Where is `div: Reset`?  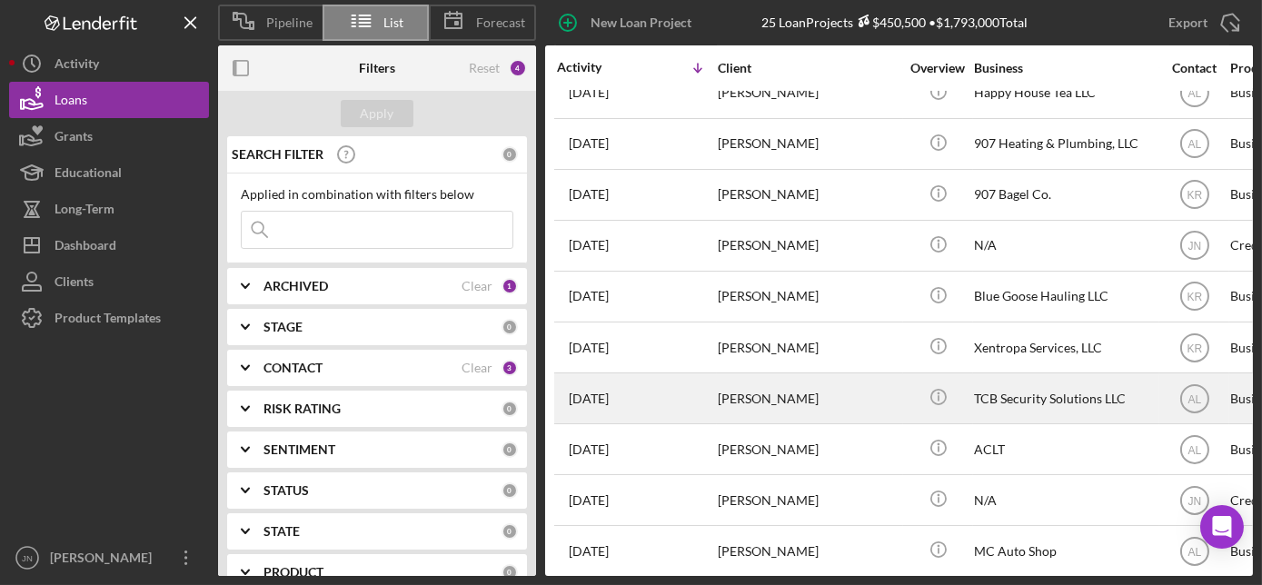
div: Reset is located at coordinates (484, 68).